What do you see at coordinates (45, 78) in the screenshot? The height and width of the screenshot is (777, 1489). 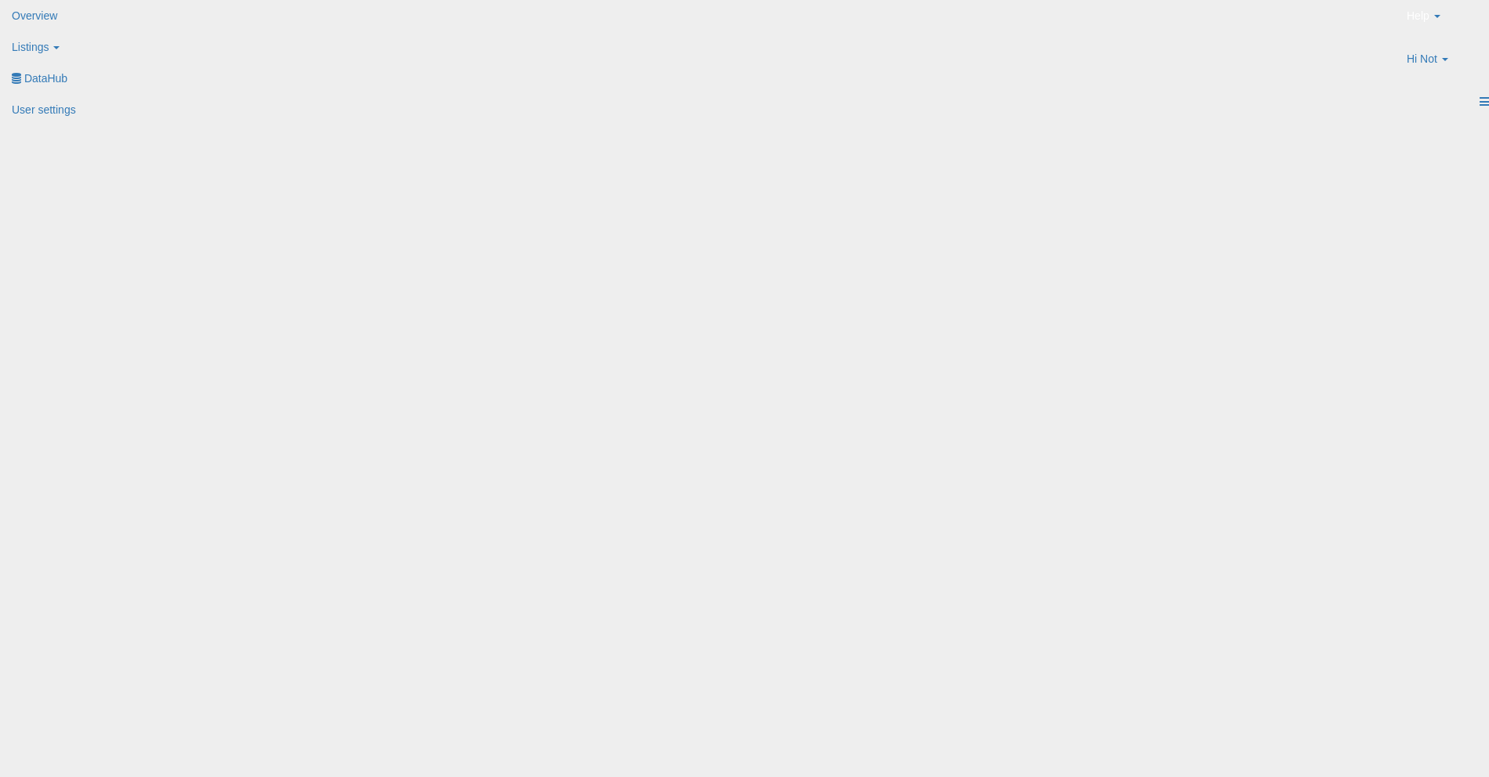 I see `span: DataHub` at bounding box center [45, 78].